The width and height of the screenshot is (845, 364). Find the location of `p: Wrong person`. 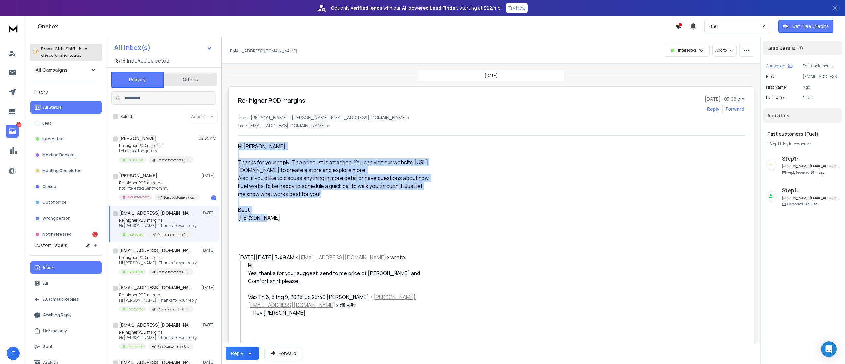

p: Wrong person is located at coordinates (56, 218).